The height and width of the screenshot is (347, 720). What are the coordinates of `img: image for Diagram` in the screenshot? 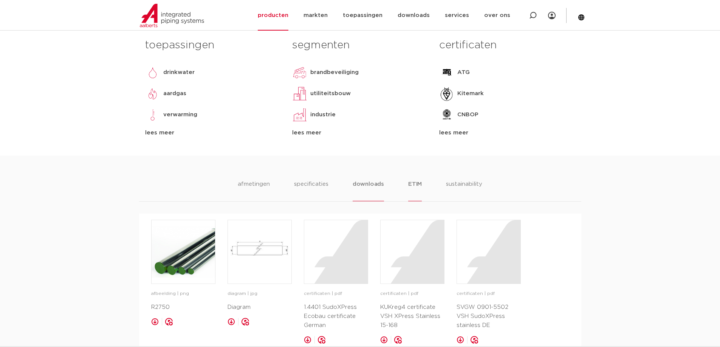 It's located at (260, 252).